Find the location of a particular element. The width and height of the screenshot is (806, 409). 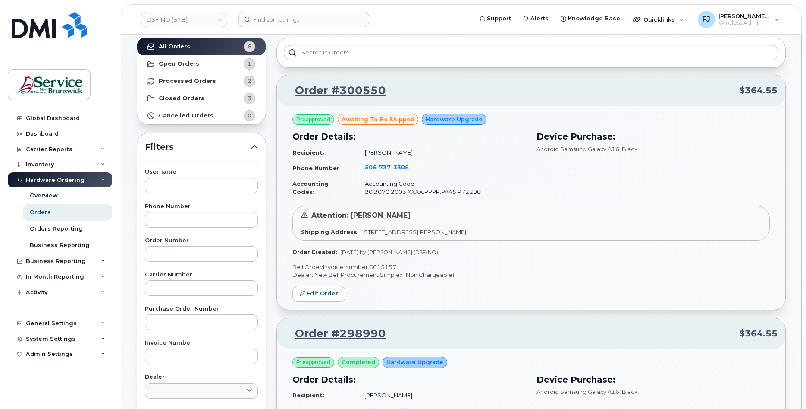

span: Quicklinks is located at coordinates (659, 19).